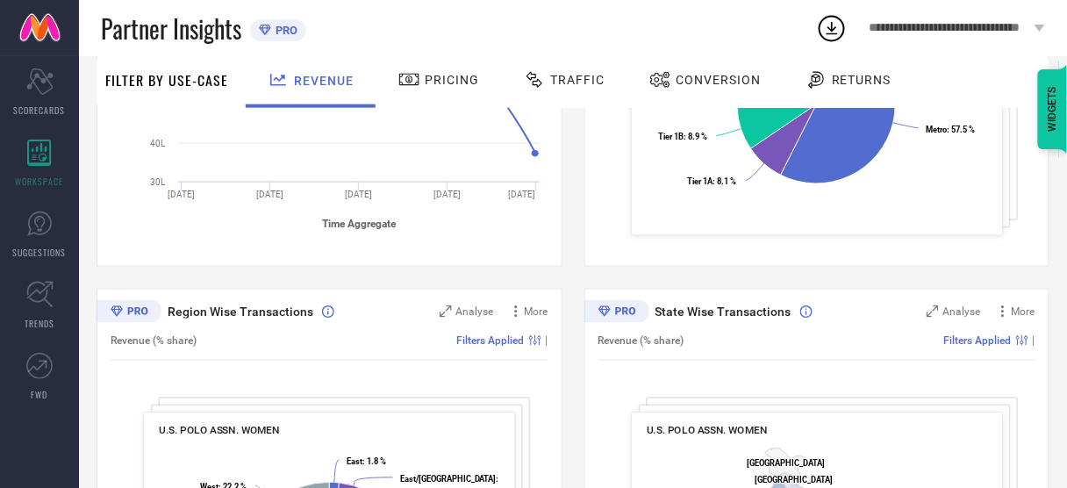 The width and height of the screenshot is (1067, 488). Describe the element at coordinates (950, 129) in the screenshot. I see `text: : 57.5 %` at that location.